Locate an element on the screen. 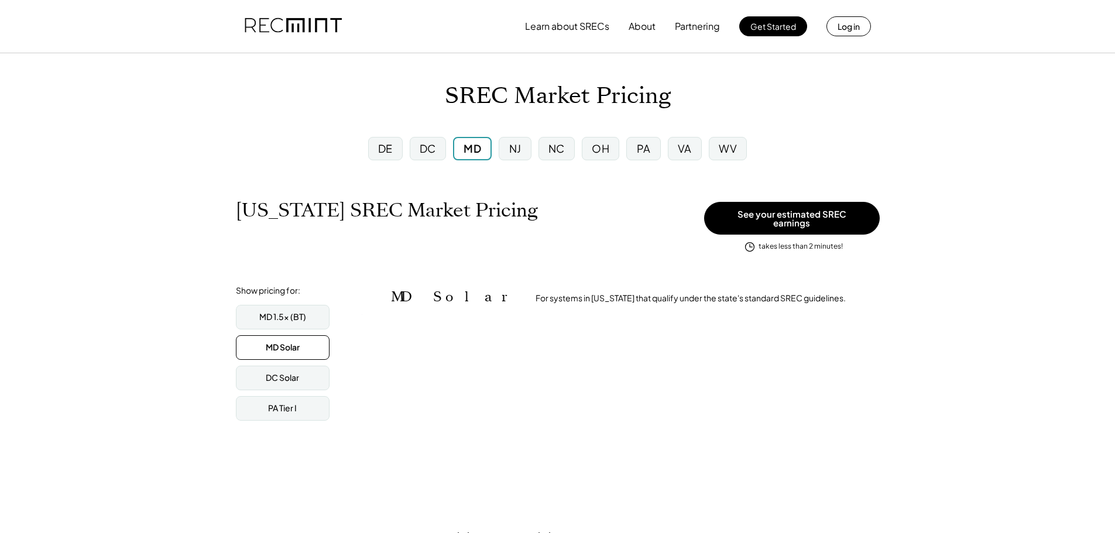 Image resolution: width=1115 pixels, height=533 pixels. div: OH is located at coordinates (601, 148).